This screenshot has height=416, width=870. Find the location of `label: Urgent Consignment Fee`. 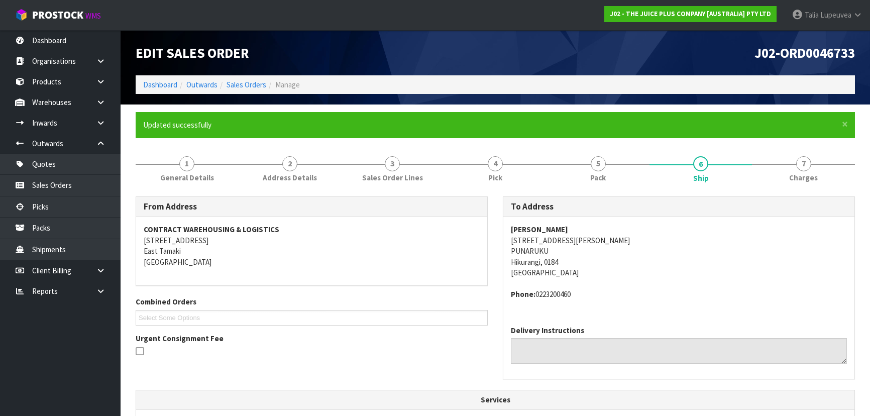

label: Urgent Consignment Fee is located at coordinates (179, 338).